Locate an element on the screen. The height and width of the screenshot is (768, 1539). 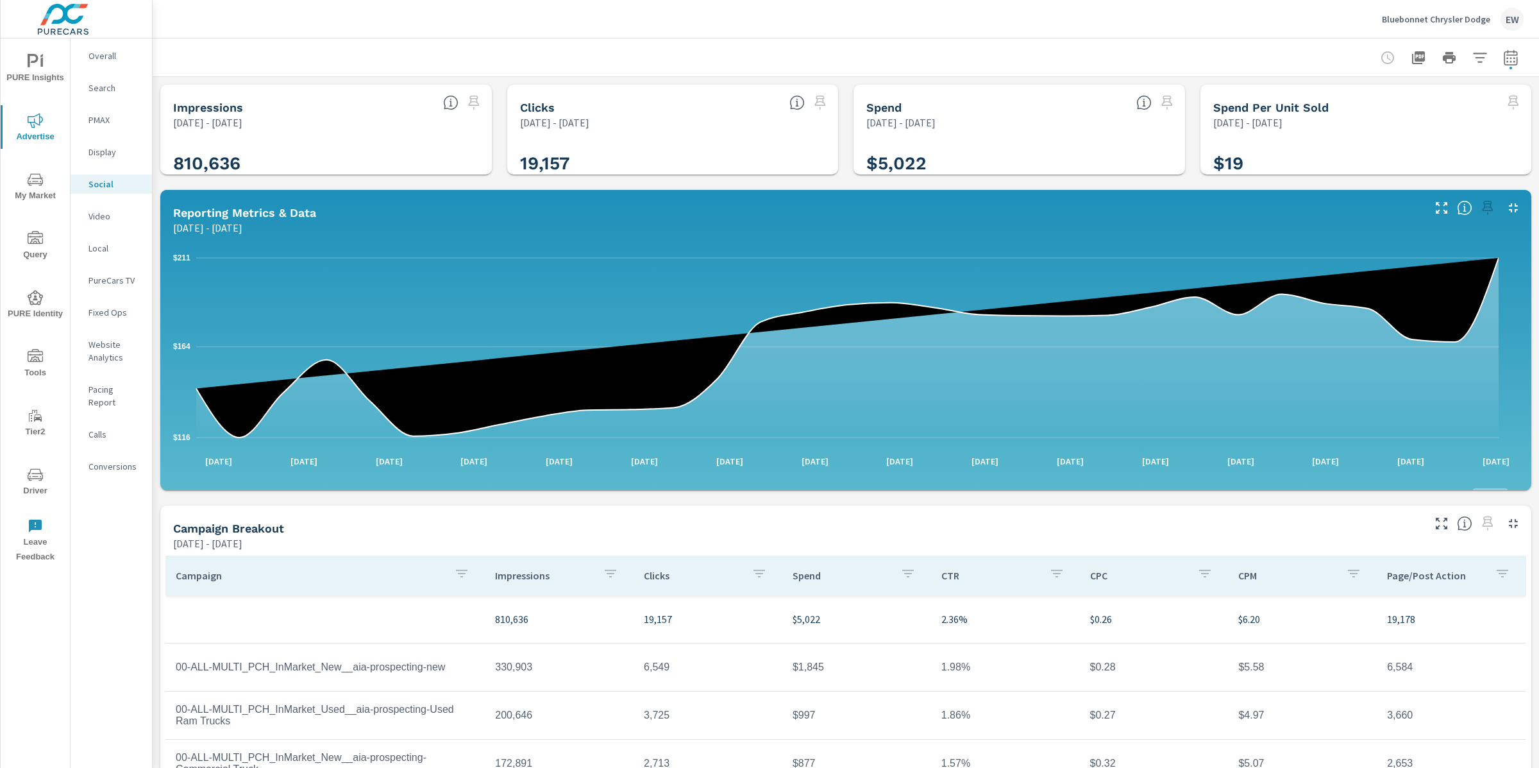
p: Overall is located at coordinates (115, 56).